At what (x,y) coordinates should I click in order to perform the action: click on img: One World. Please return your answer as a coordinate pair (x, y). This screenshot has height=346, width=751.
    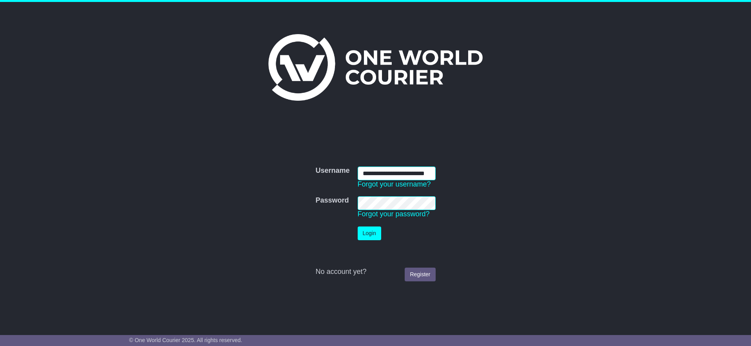
    Looking at the image, I should click on (375, 67).